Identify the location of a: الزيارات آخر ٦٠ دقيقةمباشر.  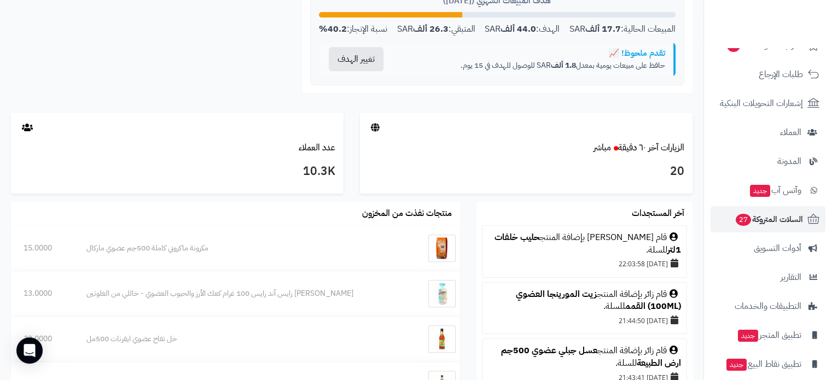
(639, 148).